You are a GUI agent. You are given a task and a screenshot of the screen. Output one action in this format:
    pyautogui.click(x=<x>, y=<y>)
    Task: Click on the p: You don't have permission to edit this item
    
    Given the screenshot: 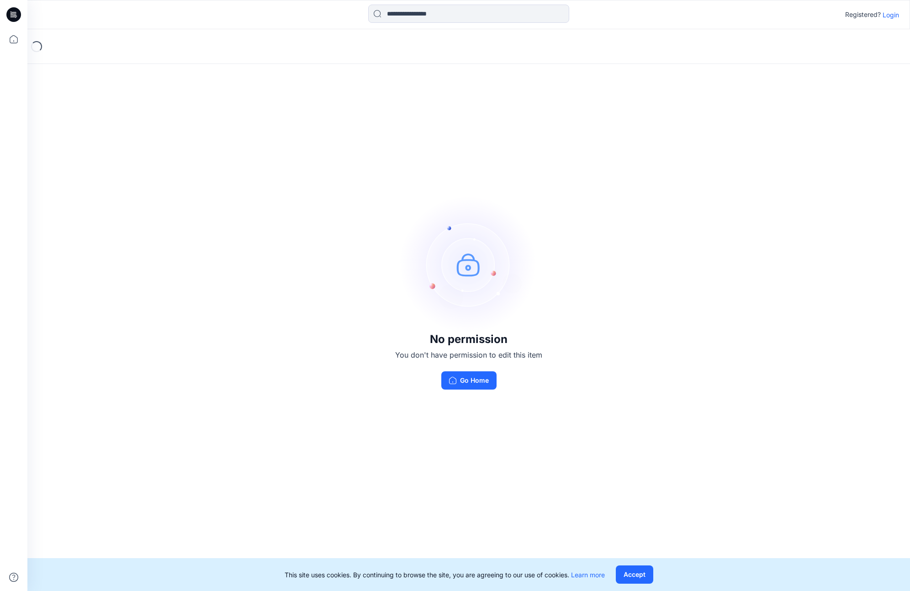 What is the action you would take?
    pyautogui.click(x=469, y=355)
    